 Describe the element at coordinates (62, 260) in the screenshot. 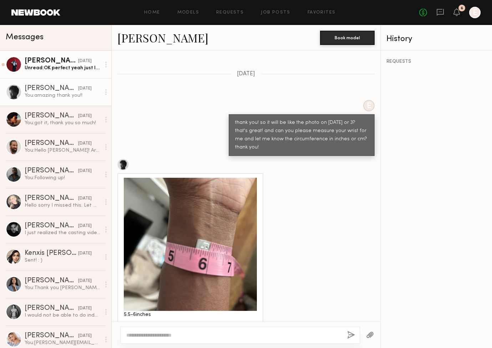

I see `div: Sent! : )` at that location.